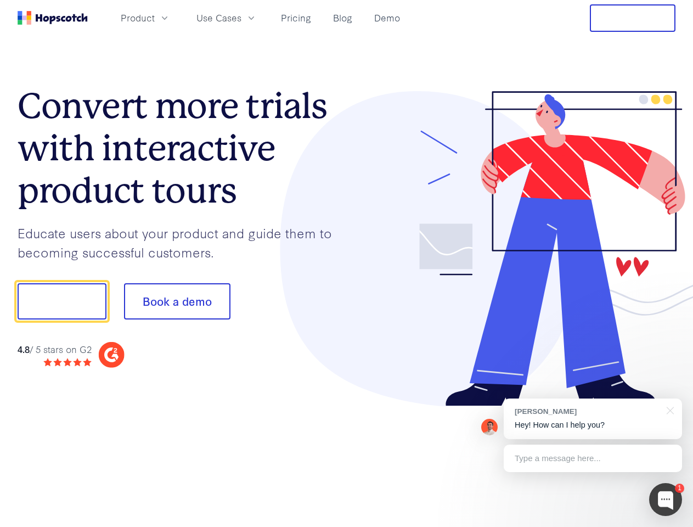 The image size is (693, 527). Describe the element at coordinates (177, 301) in the screenshot. I see `a: Book a demo` at that location.